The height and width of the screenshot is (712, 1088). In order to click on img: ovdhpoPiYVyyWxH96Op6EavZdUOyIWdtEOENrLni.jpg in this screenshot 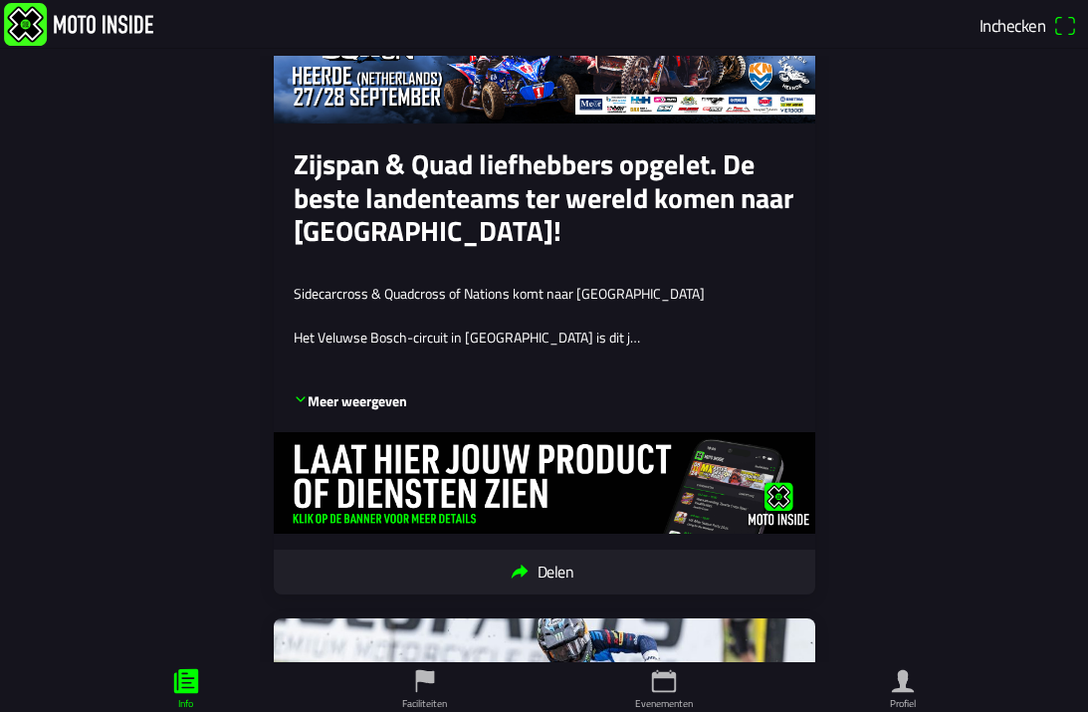, I will do `click(545, 483)`.